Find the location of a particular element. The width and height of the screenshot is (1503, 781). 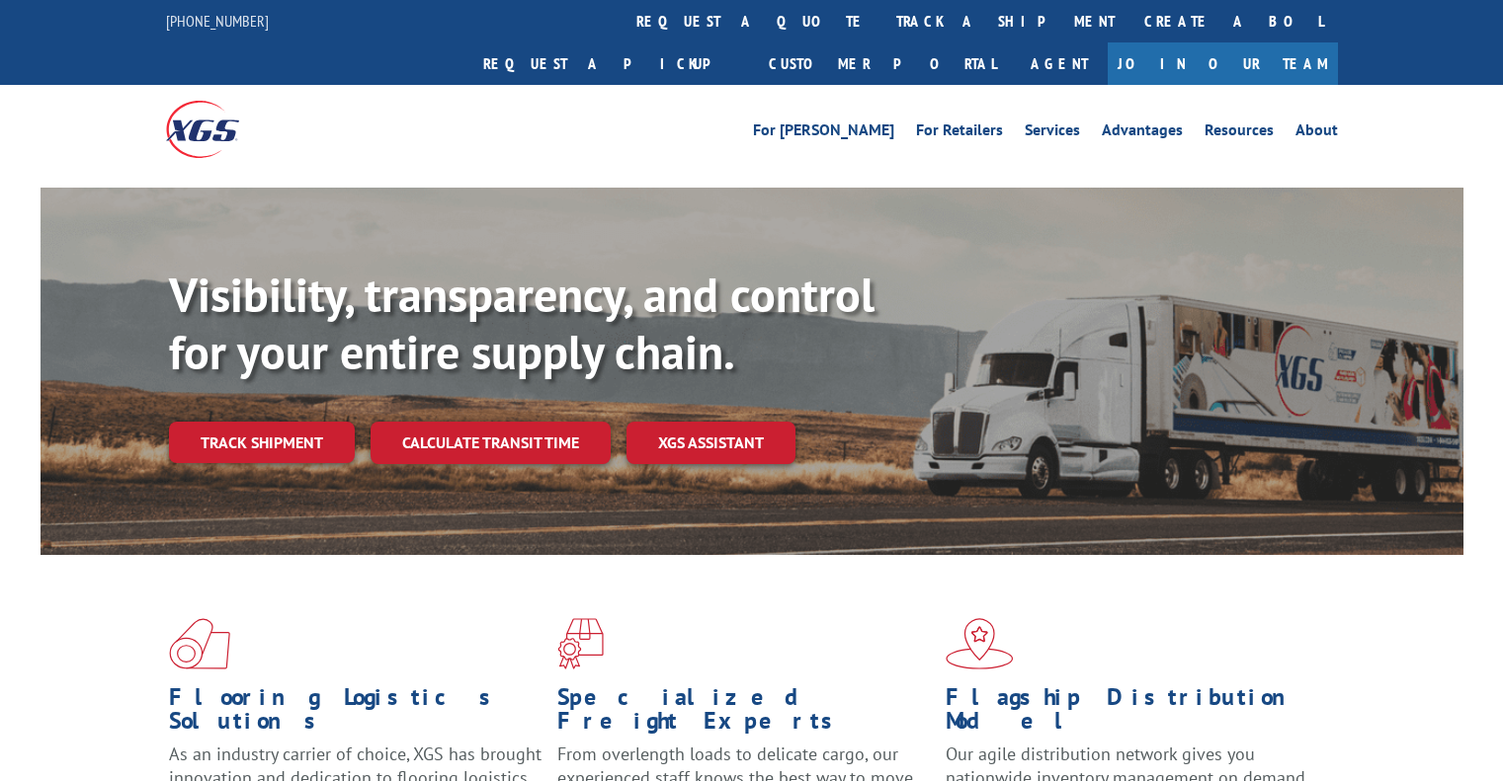

a: Join Our Team is located at coordinates (1222, 63).